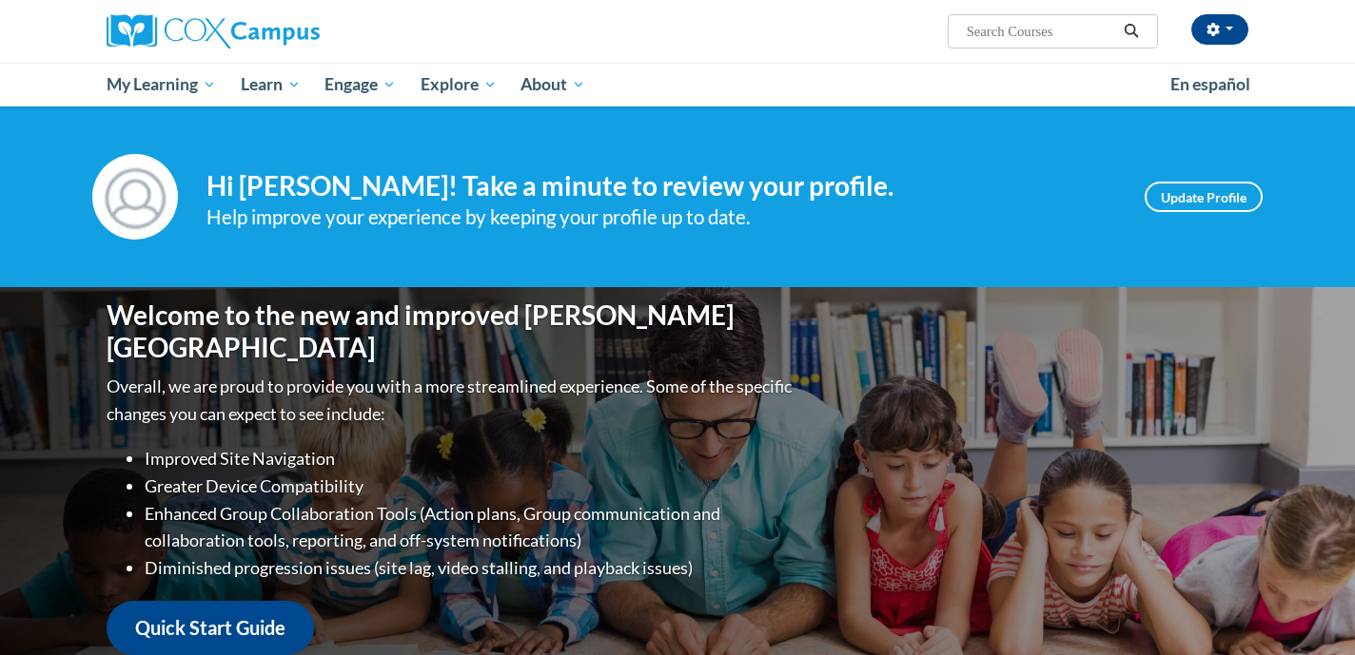 The width and height of the screenshot is (1355, 655). What do you see at coordinates (1220, 29) in the screenshot?
I see `button: Account Settings` at bounding box center [1220, 29].